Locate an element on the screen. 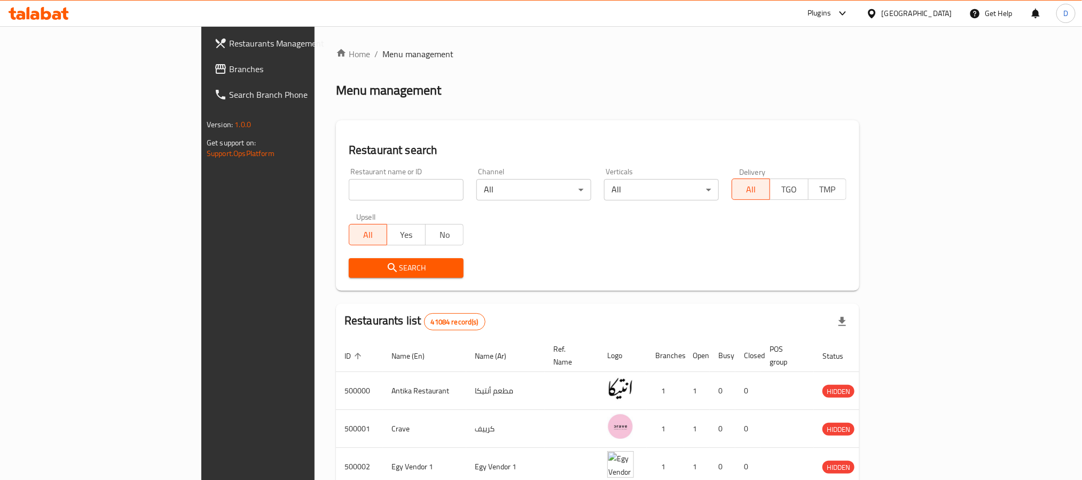 This screenshot has width=1082, height=480. span: 41084 record(s) is located at coordinates (454, 321).